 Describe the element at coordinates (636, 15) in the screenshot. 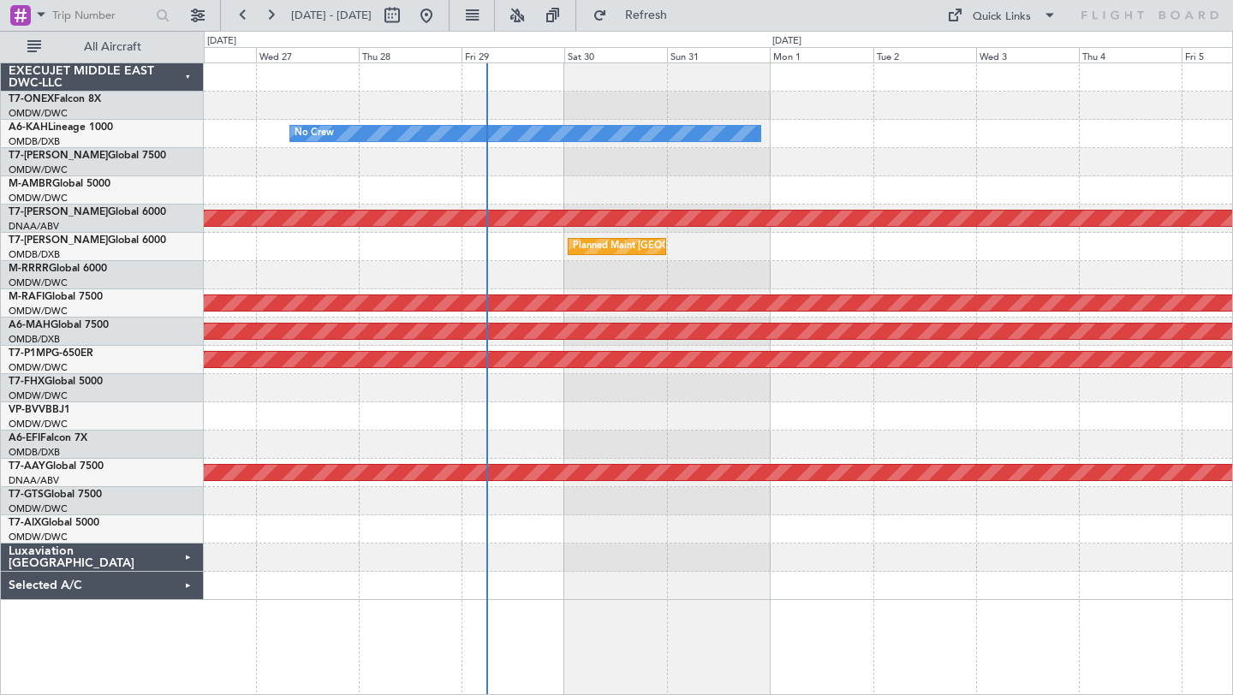

I see `button: Refresh` at that location.